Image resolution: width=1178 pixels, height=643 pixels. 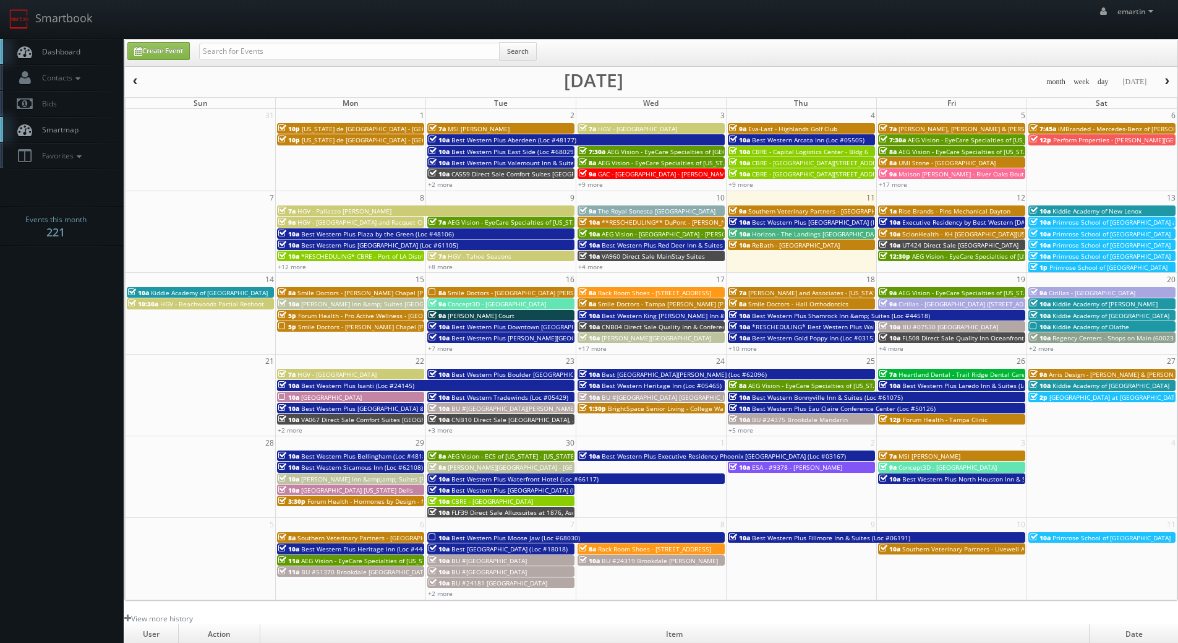 I want to click on span: VA960 Direct Sale MainStay Suites, so click(x=653, y=256).